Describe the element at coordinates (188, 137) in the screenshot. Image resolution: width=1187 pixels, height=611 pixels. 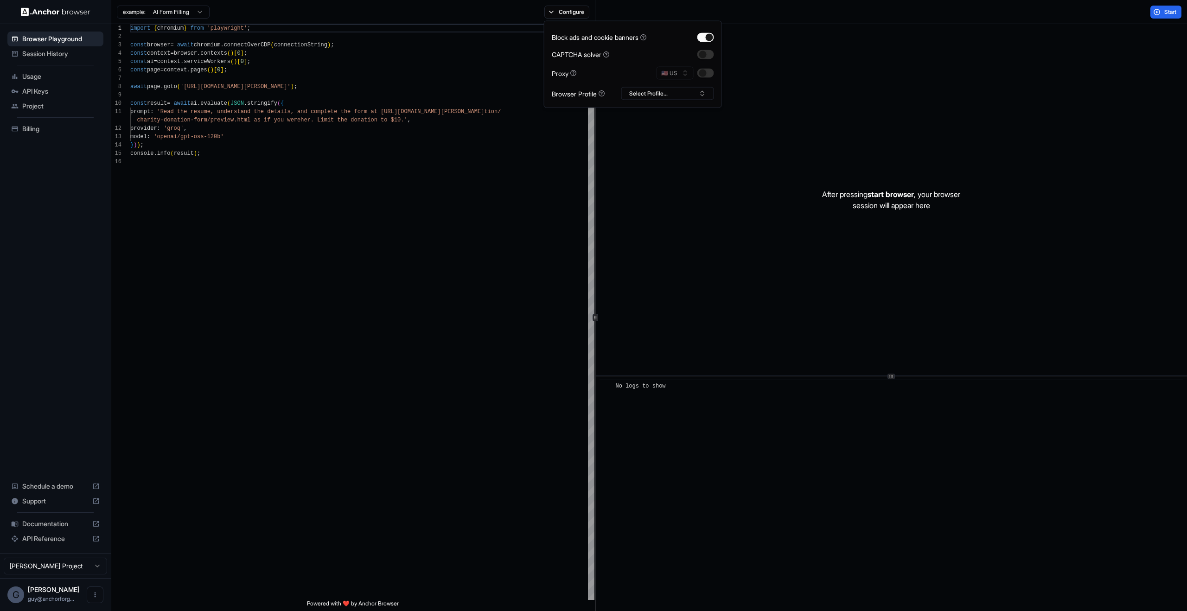
I see `span: 'openai/gpt-oss-120b'` at that location.